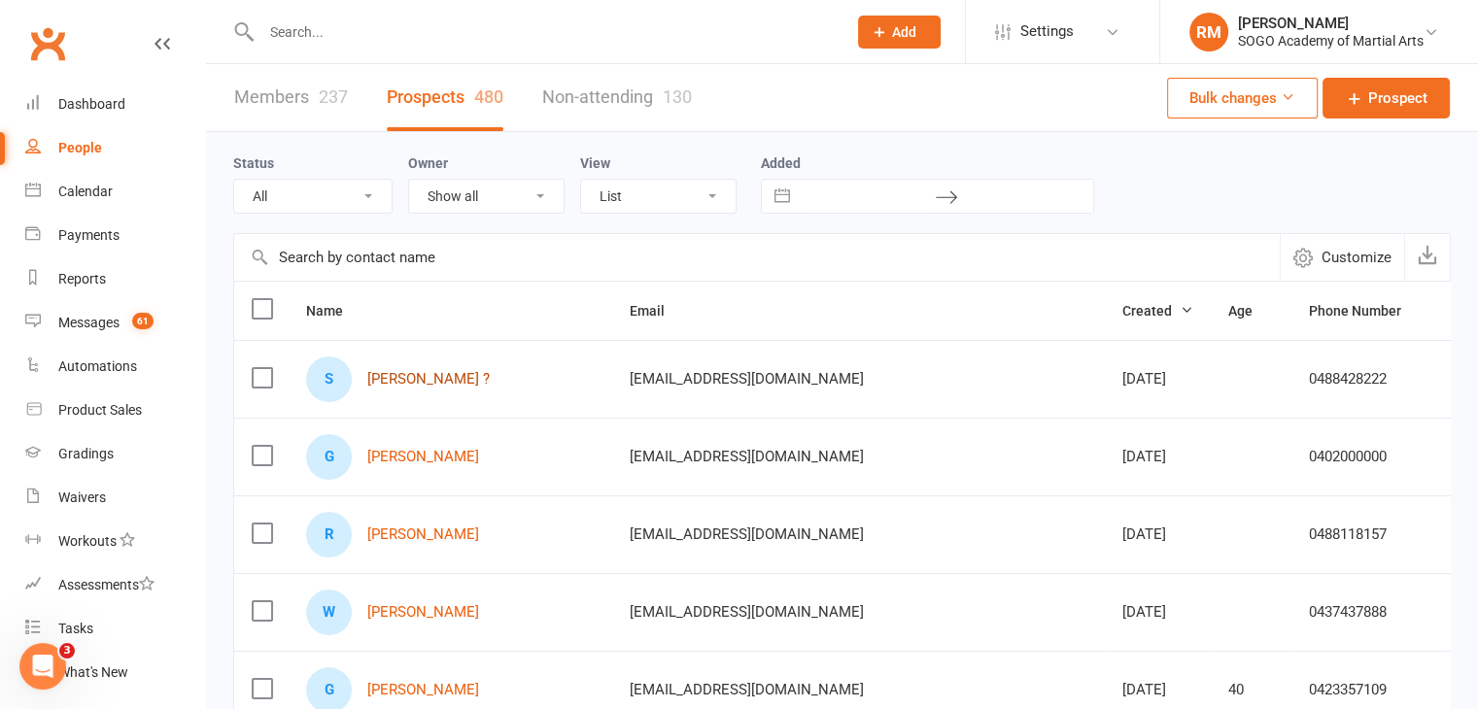 The image size is (1478, 709). Describe the element at coordinates (115, 323) in the screenshot. I see `a: Messages 61` at that location.